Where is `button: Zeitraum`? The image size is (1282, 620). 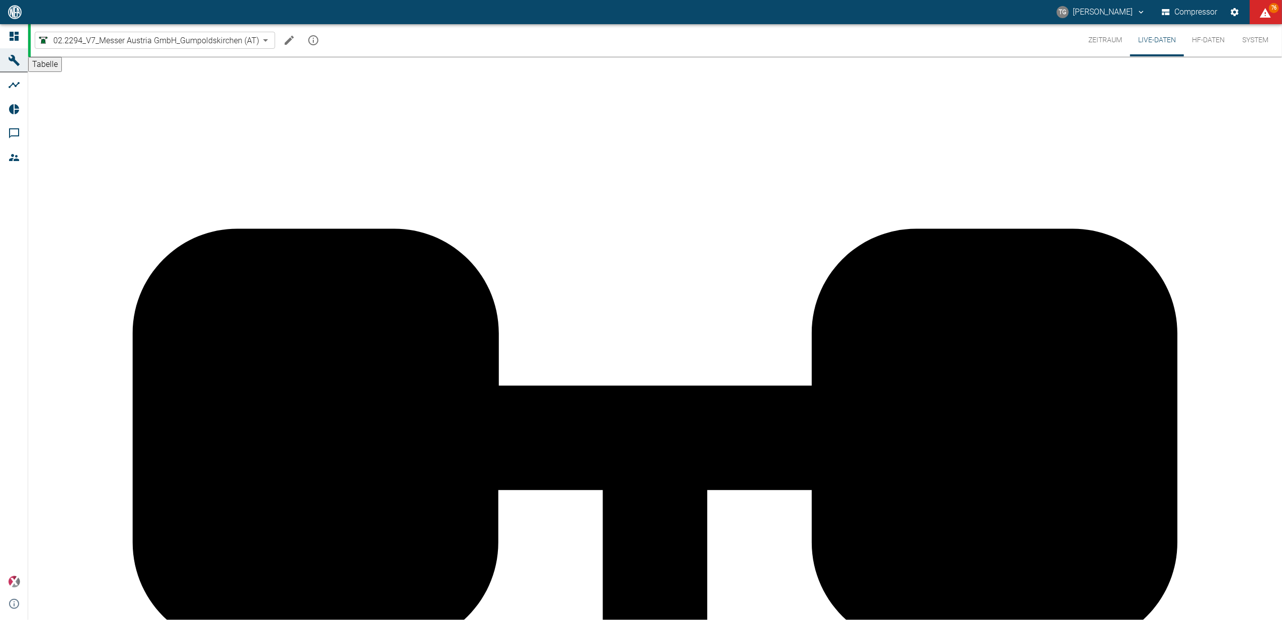 button: Zeitraum is located at coordinates (1105, 40).